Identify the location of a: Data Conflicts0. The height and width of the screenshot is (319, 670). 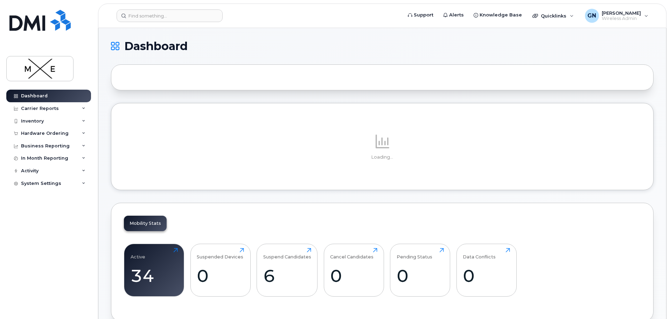
(486, 270).